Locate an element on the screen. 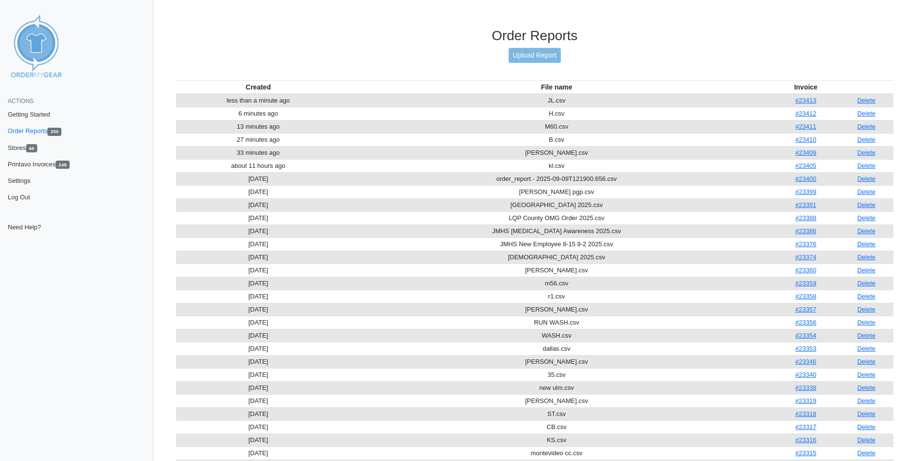 The image size is (921, 461). td: LQP County OMG Order 2025.csv is located at coordinates (556, 218).